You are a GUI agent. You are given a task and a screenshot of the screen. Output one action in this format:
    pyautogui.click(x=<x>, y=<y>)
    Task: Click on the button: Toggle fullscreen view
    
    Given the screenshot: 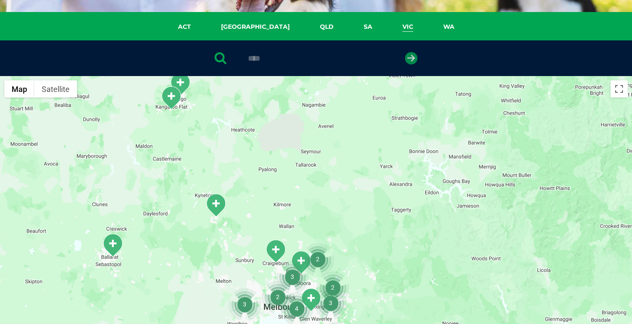 What is the action you would take?
    pyautogui.click(x=619, y=89)
    